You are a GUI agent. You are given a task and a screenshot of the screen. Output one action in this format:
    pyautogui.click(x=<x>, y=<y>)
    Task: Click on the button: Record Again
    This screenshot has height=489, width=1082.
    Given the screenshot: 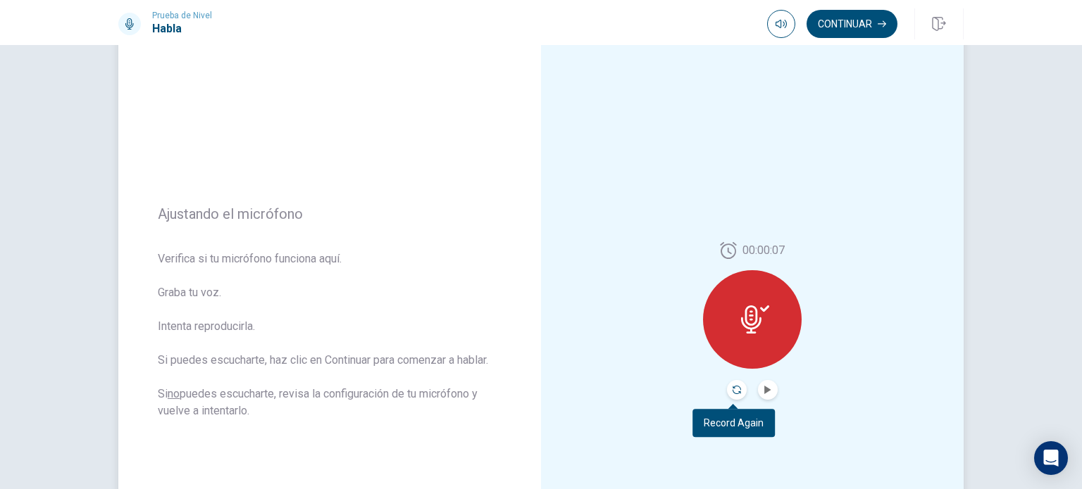 What is the action you would take?
    pyautogui.click(x=737, y=390)
    